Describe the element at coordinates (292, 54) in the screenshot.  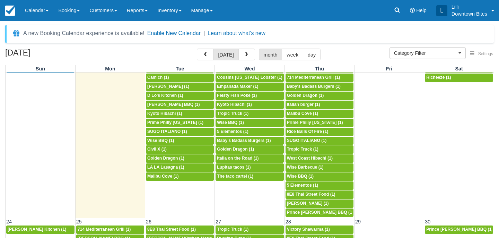
I see `button: week` at that location.